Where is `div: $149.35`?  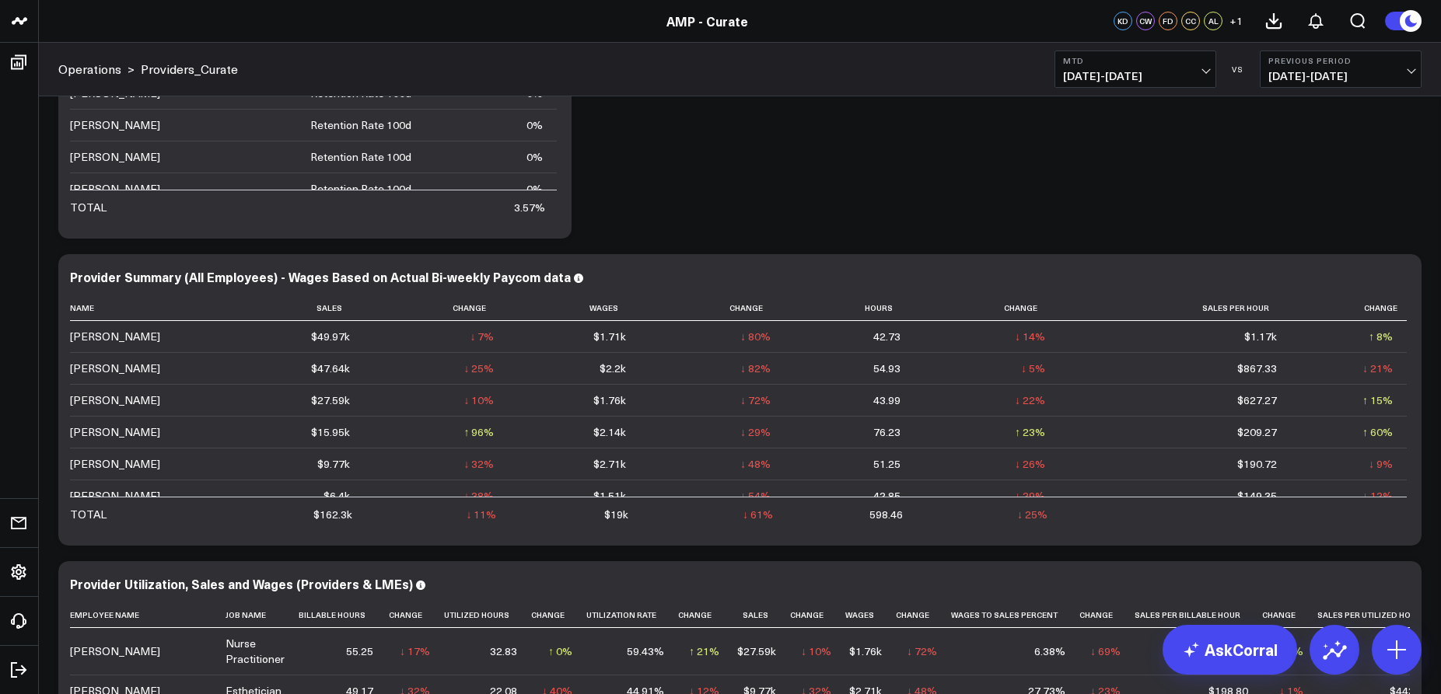
div: $149.35 is located at coordinates (1257, 496).